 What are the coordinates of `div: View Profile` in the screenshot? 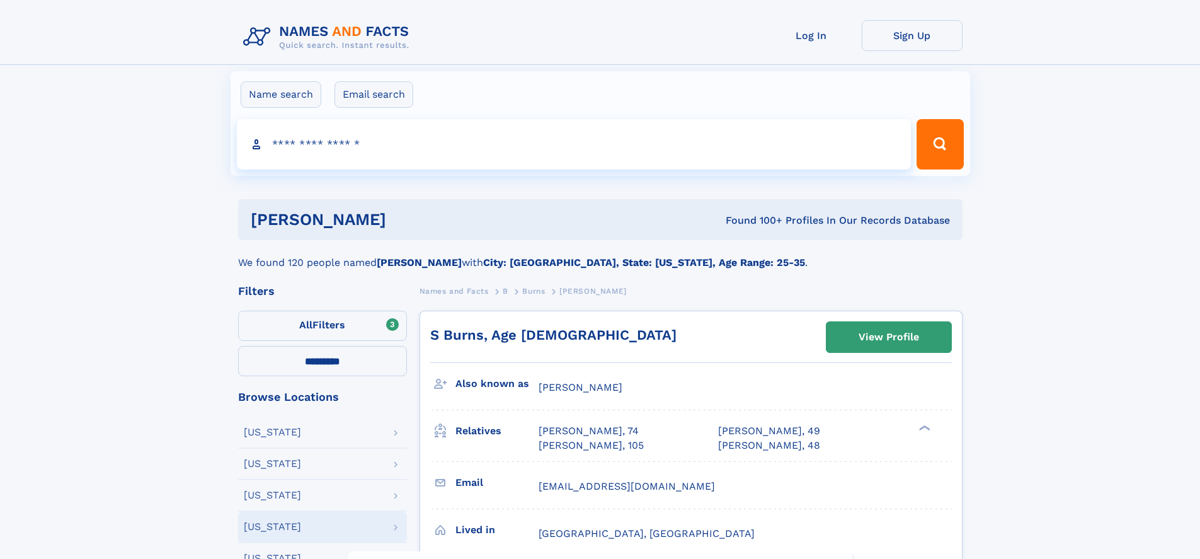 It's located at (889, 337).